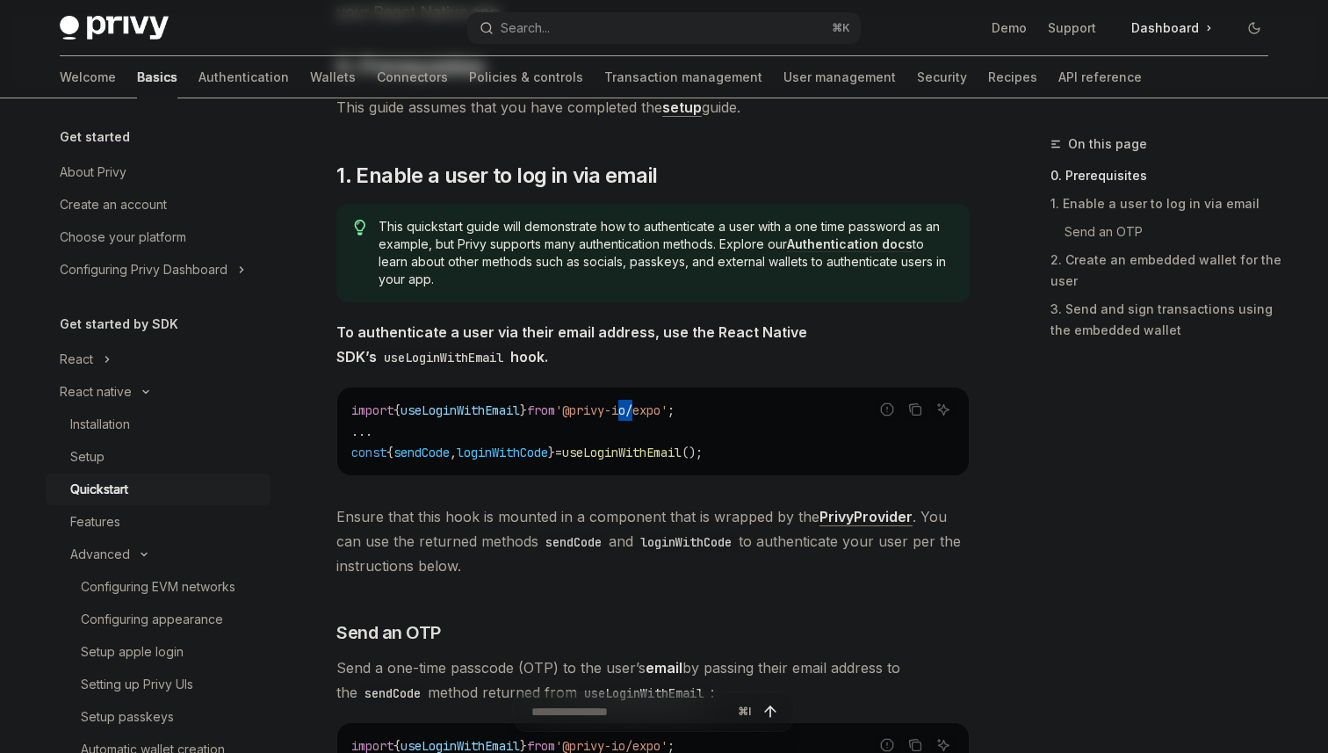  What do you see at coordinates (369, 452) in the screenshot?
I see `span: const` at bounding box center [369, 452].